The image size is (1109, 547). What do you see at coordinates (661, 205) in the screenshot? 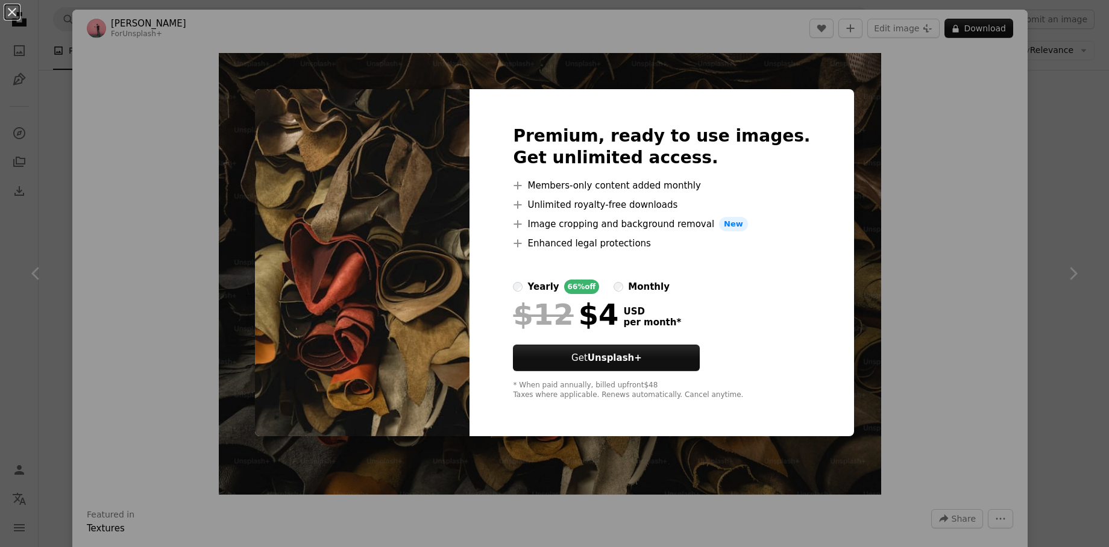
I see `li: Unlimited royalty-free downloads` at bounding box center [661, 205].